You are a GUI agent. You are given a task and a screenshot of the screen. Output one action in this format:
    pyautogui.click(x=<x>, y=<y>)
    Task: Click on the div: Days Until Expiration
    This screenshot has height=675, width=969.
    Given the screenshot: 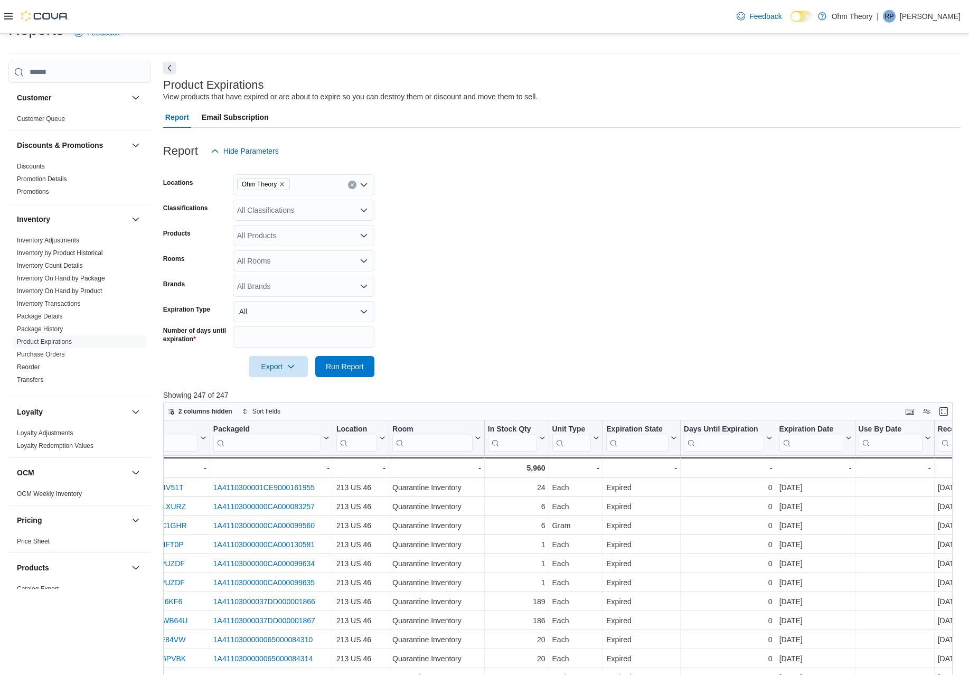 What is the action you would take?
    pyautogui.click(x=724, y=429)
    